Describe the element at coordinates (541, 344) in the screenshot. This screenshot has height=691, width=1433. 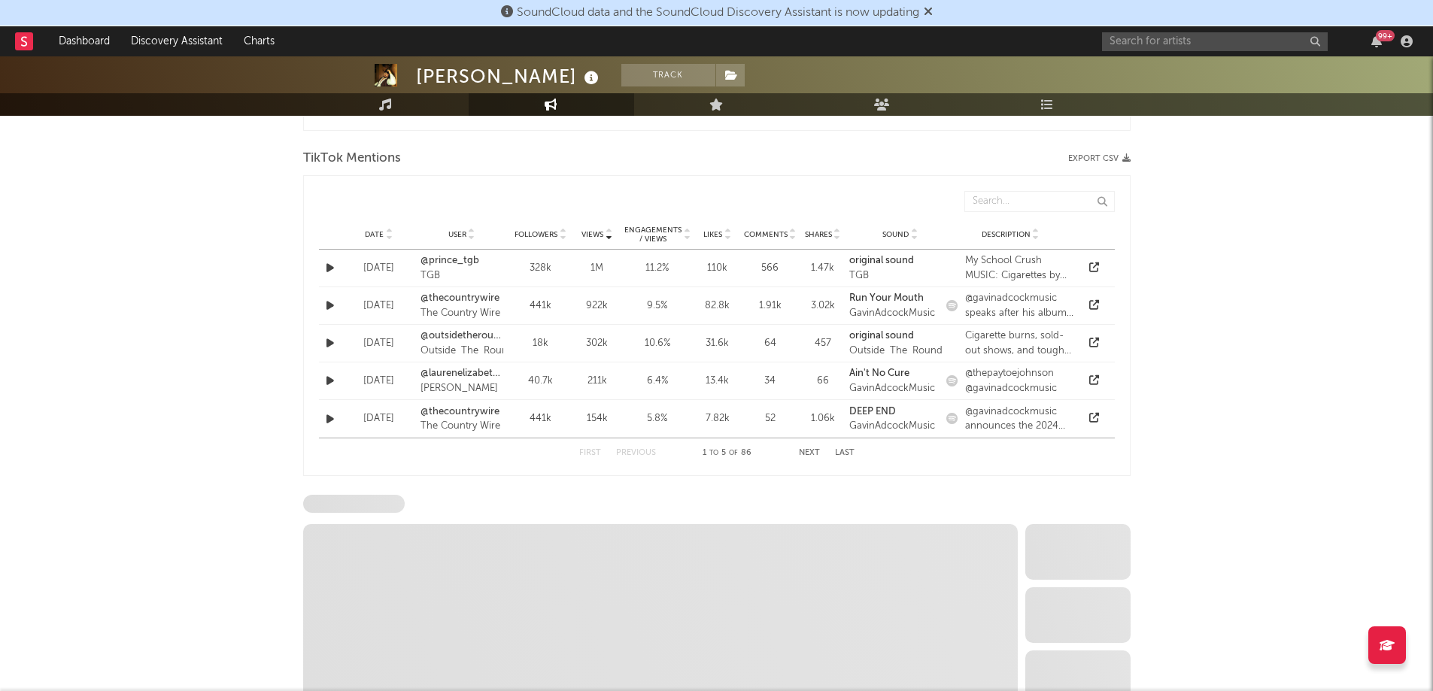
I see `div: 18k` at that location.